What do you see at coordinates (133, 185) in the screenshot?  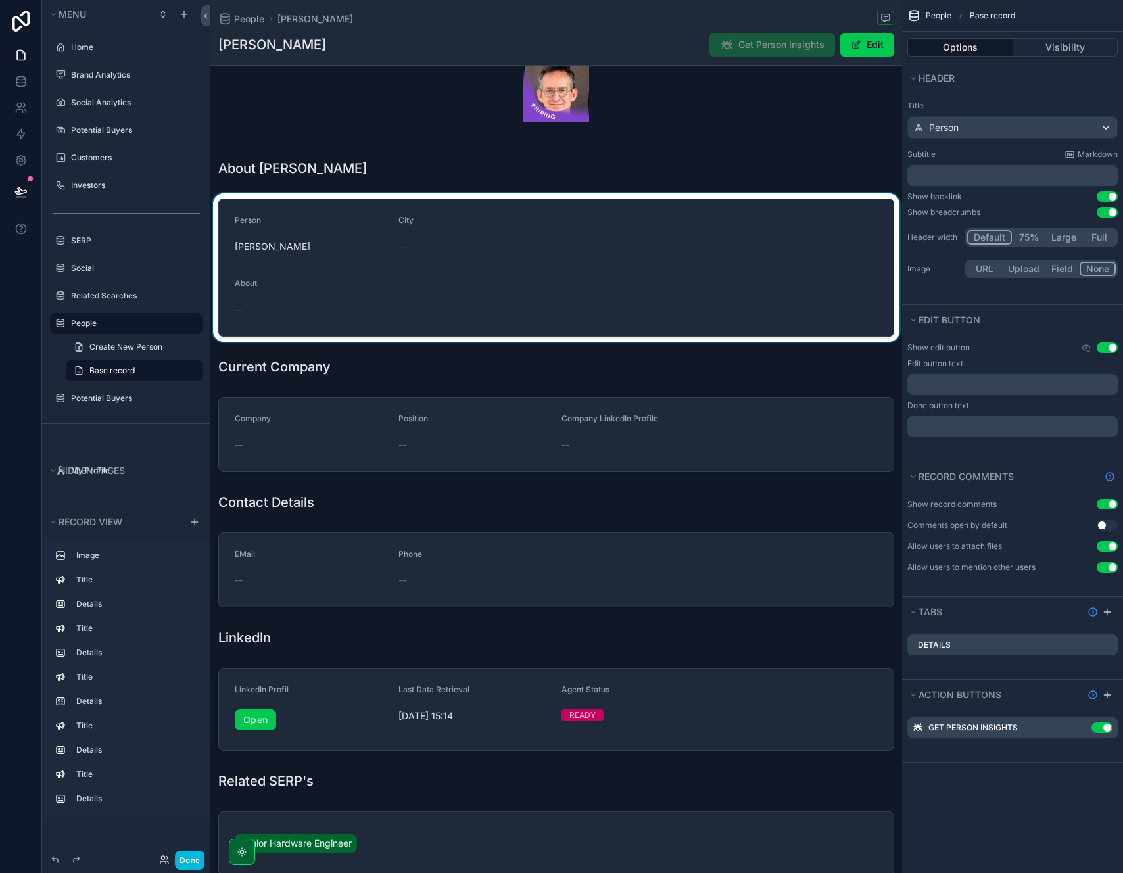 I see `label: Investors` at bounding box center [133, 185].